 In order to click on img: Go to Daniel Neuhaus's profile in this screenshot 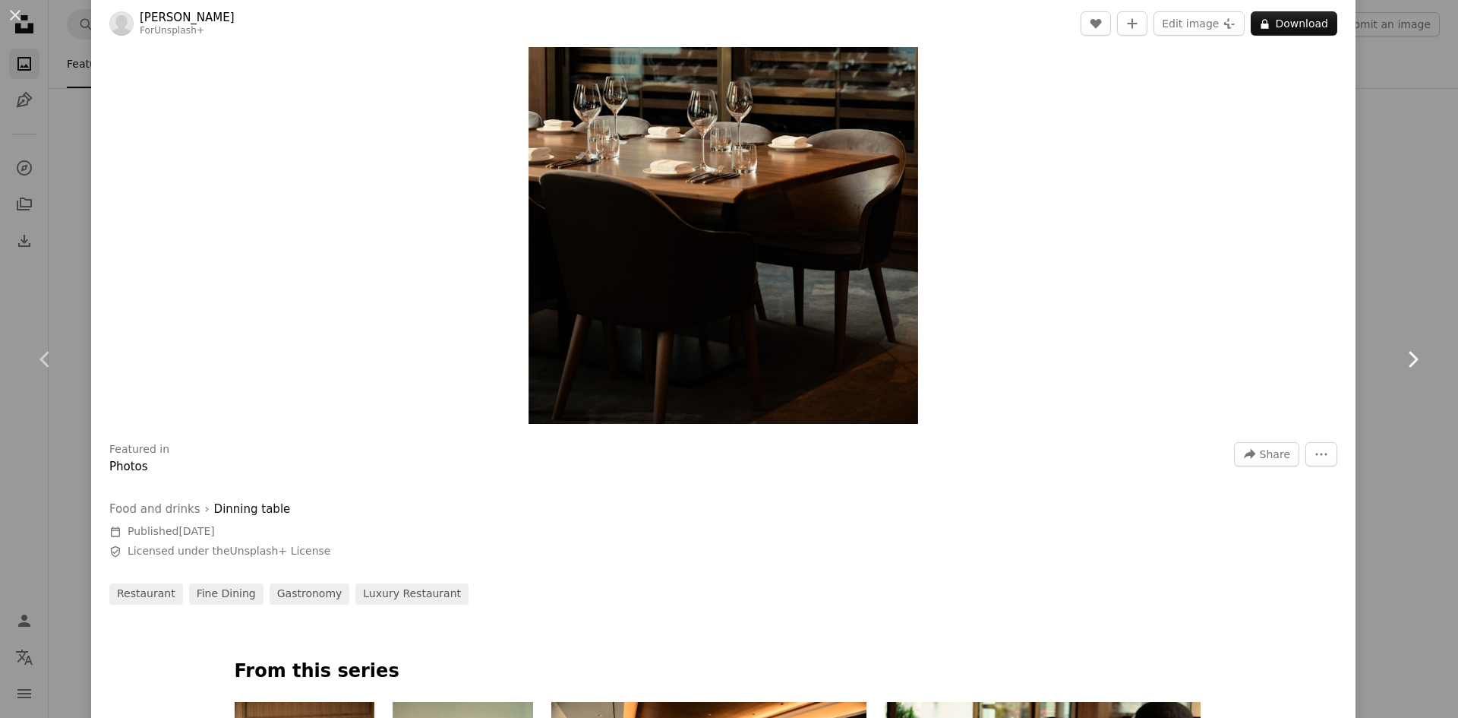, I will do `click(122, 24)`.